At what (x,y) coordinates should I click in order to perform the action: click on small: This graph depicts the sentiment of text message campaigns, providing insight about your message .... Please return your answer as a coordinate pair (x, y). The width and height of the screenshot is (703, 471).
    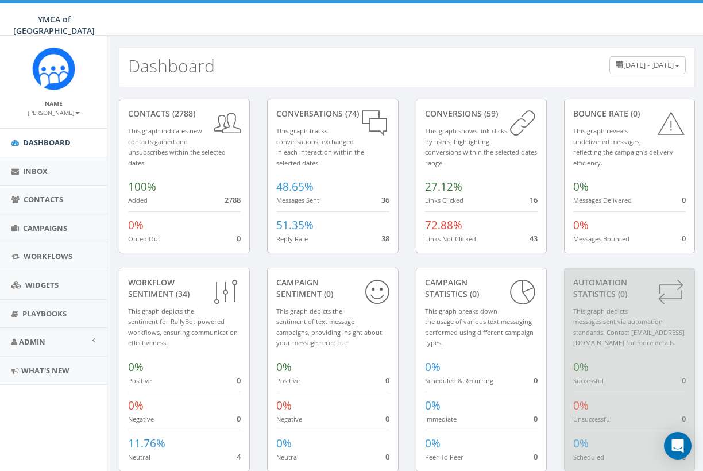
    Looking at the image, I should click on (329, 327).